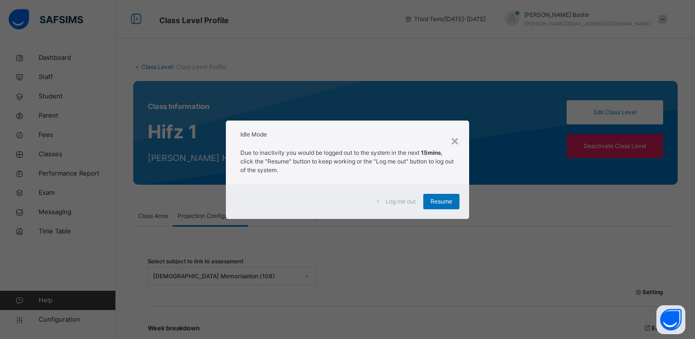 This screenshot has height=339, width=695. I want to click on h2: Idle Mode, so click(348, 135).